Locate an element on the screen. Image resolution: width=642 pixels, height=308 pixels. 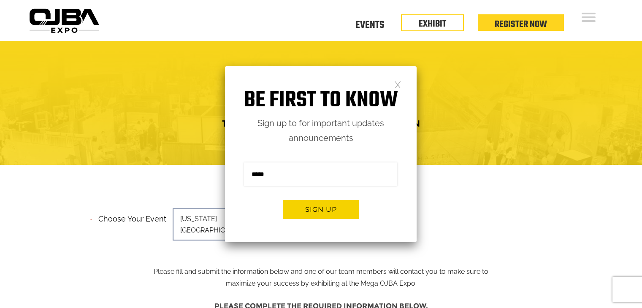
button: Sign up is located at coordinates (321, 209).